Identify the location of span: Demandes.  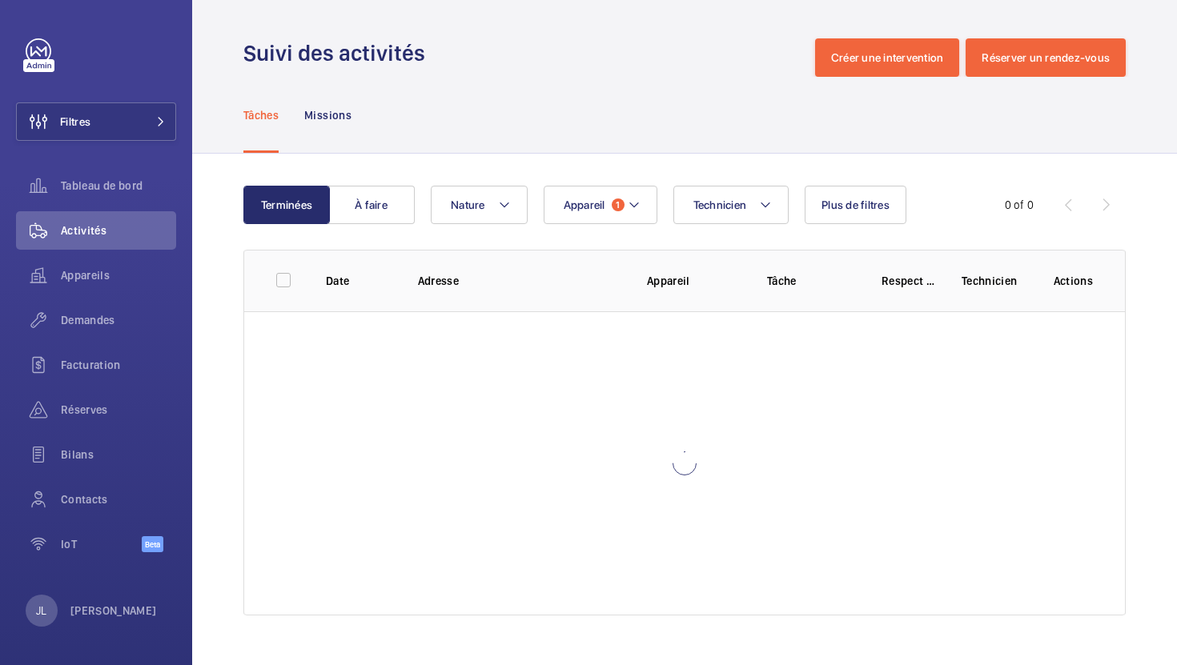
(119, 320).